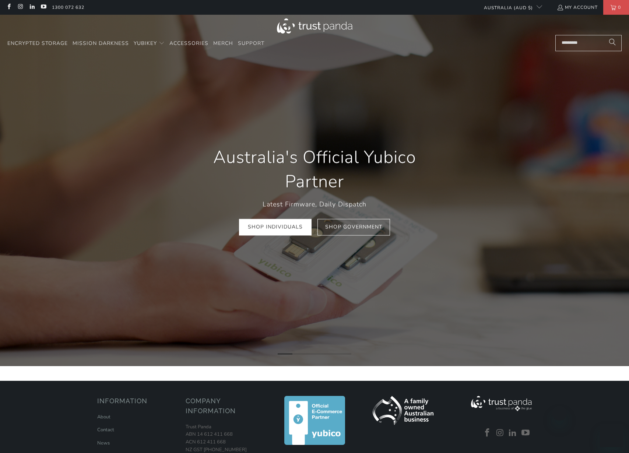 Image resolution: width=629 pixels, height=453 pixels. What do you see at coordinates (223, 43) in the screenshot?
I see `span: Merch` at bounding box center [223, 43].